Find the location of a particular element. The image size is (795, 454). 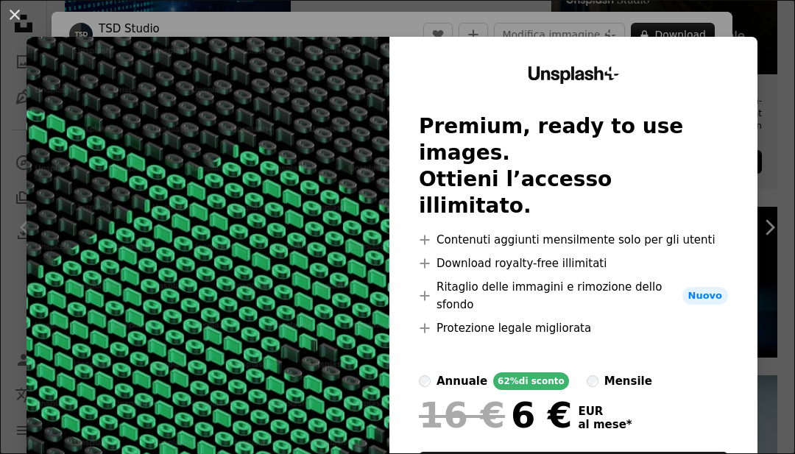

span: EUR is located at coordinates (605, 412).